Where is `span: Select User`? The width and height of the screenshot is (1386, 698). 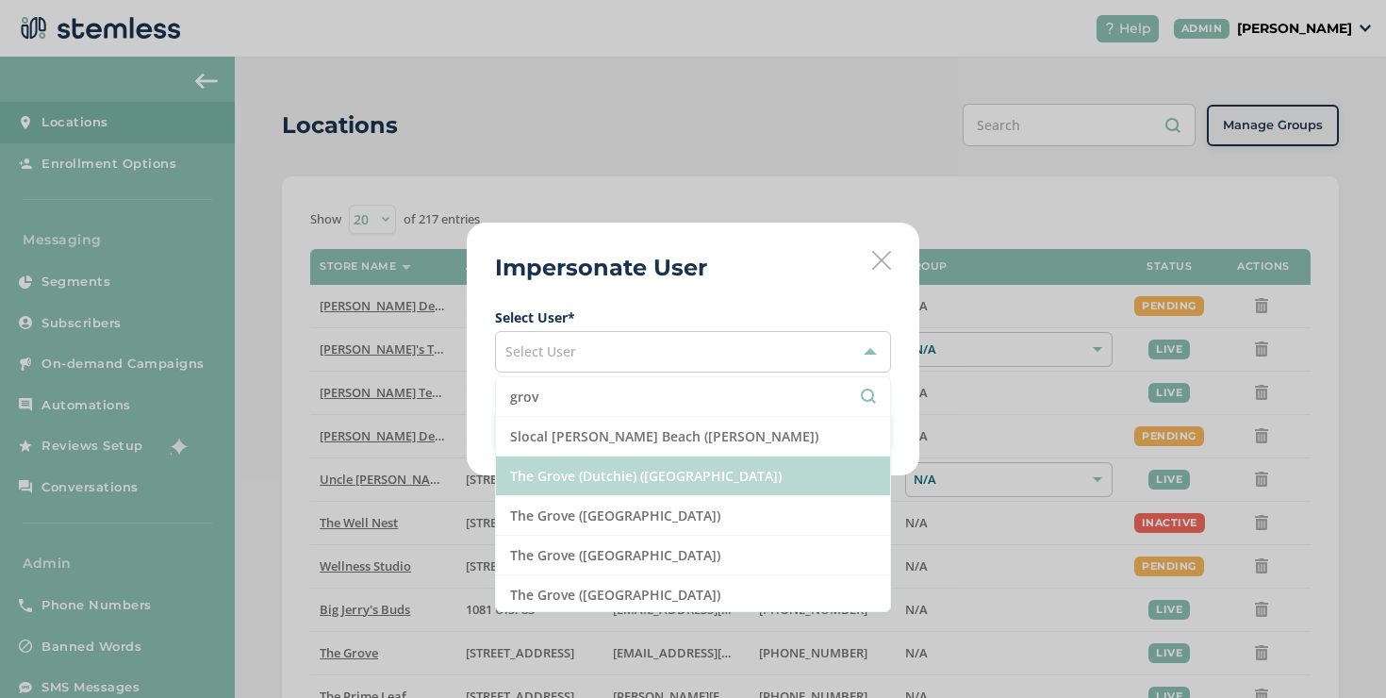
span: Select User is located at coordinates (540, 351).